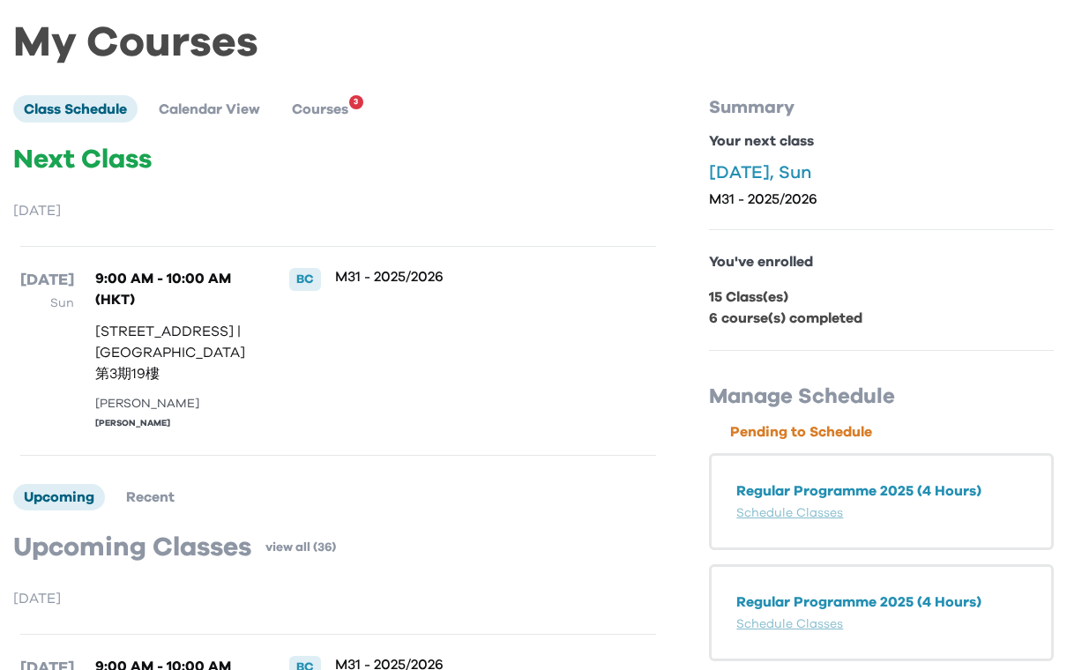 The height and width of the screenshot is (670, 1067). What do you see at coordinates (748, 297) in the screenshot?
I see `b: 15 Class(es)` at bounding box center [748, 297].